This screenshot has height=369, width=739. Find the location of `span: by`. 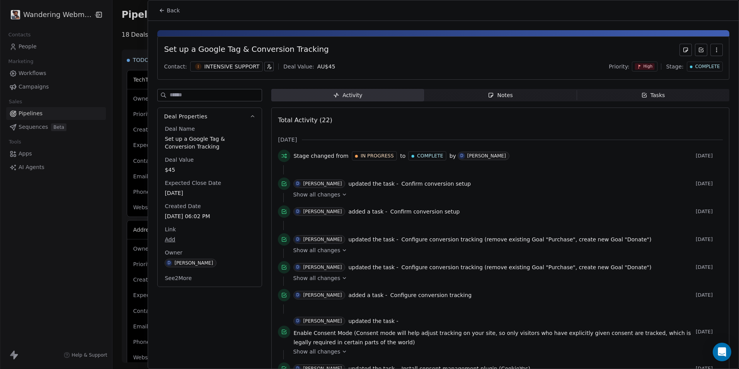

span: by is located at coordinates (453, 156).